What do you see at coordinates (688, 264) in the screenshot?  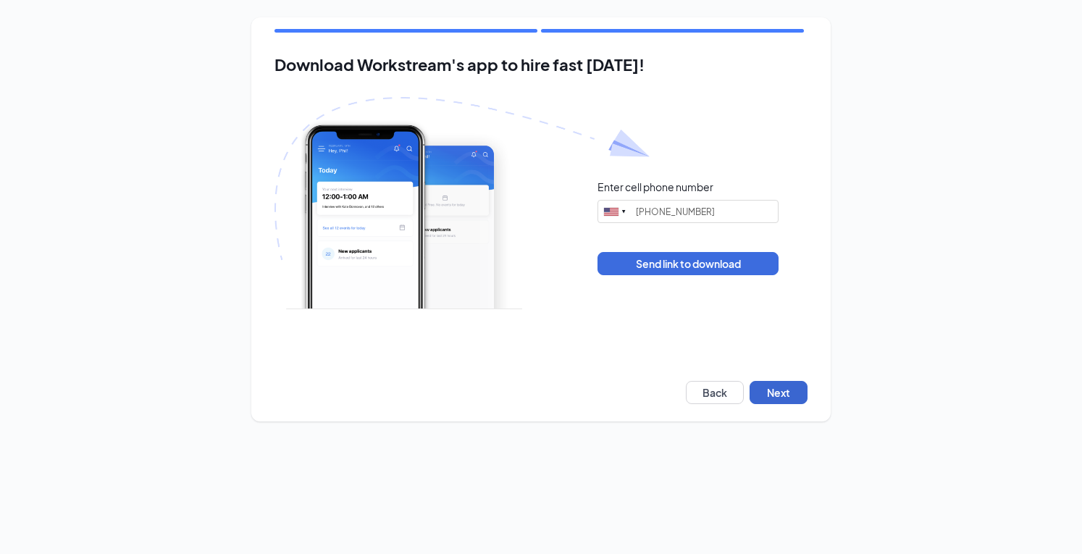 I see `button: Send link to download` at bounding box center [688, 264].